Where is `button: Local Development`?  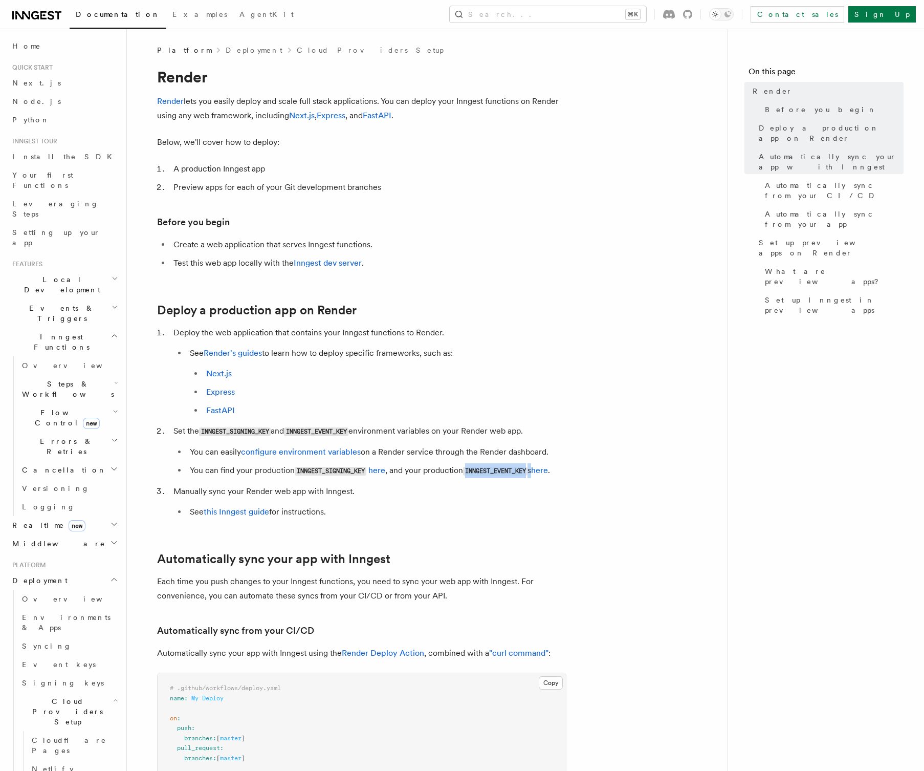
button: Local Development is located at coordinates (64, 284).